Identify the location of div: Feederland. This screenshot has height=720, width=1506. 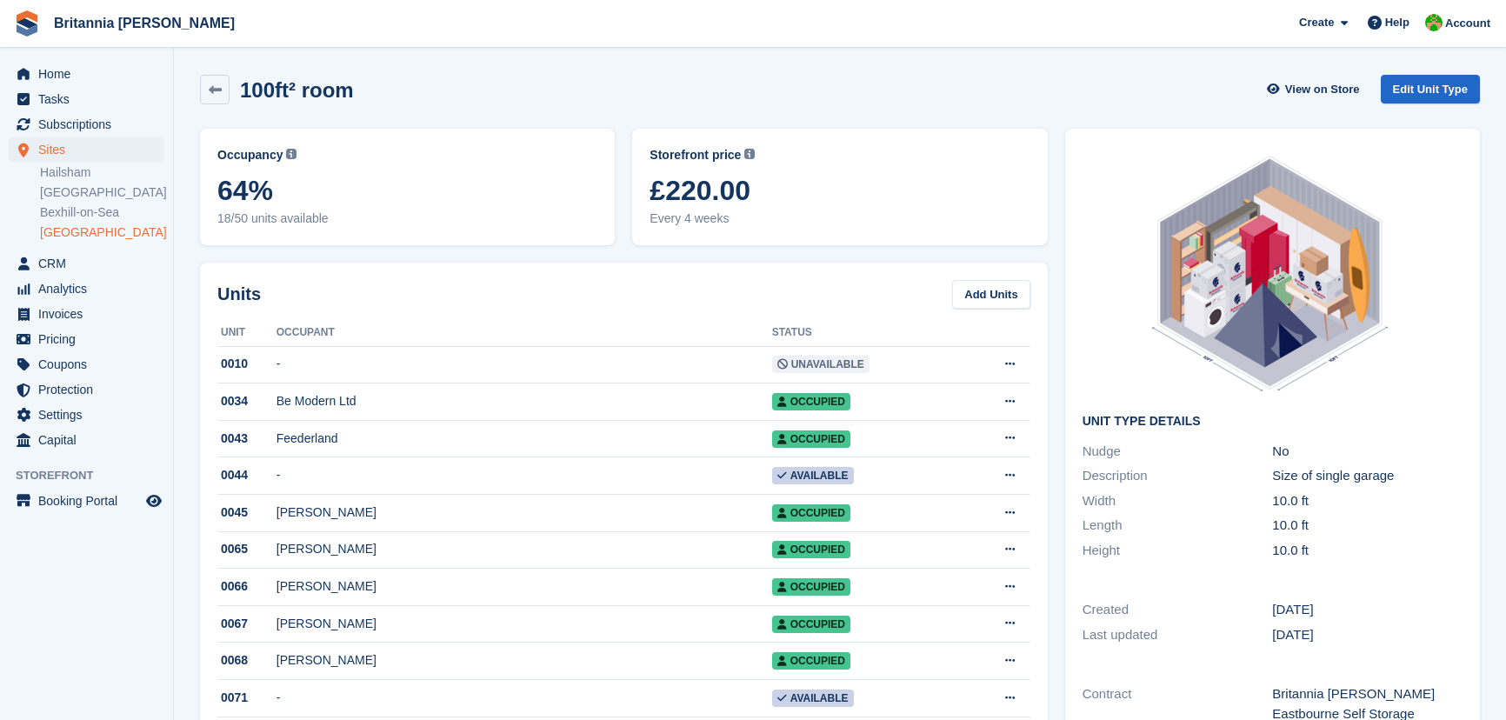
(524, 438).